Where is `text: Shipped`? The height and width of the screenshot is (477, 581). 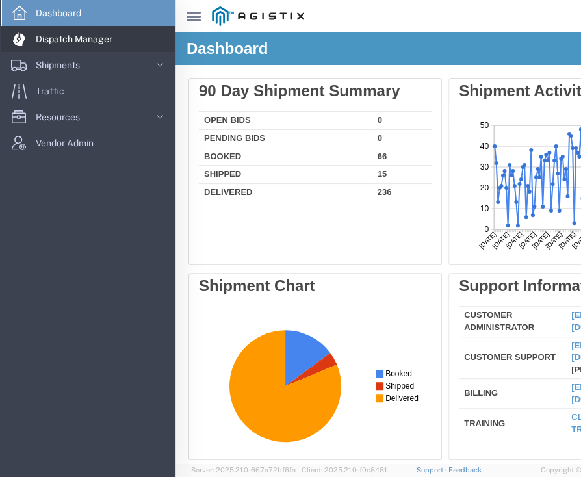 text: Shipped is located at coordinates (201, 74).